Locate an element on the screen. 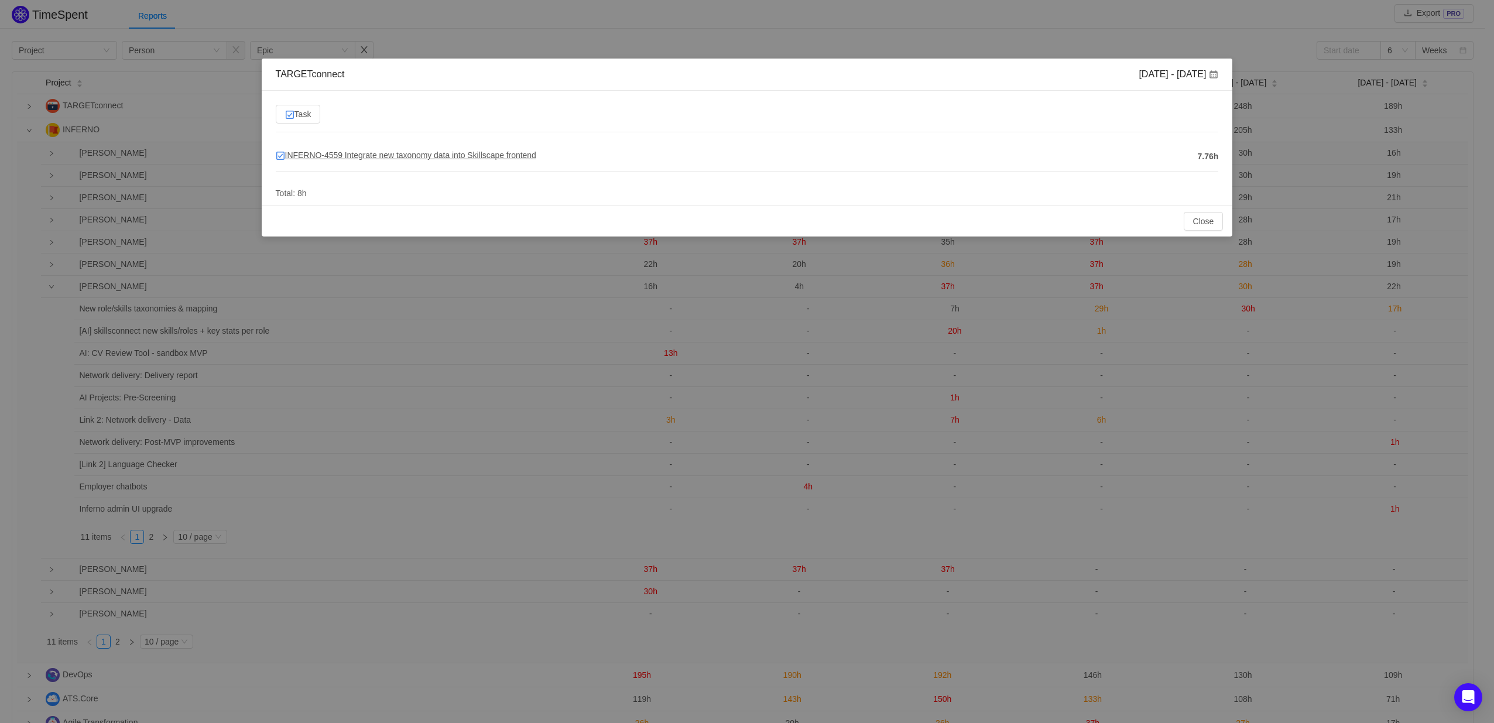  button: Close is located at coordinates (1204, 221).